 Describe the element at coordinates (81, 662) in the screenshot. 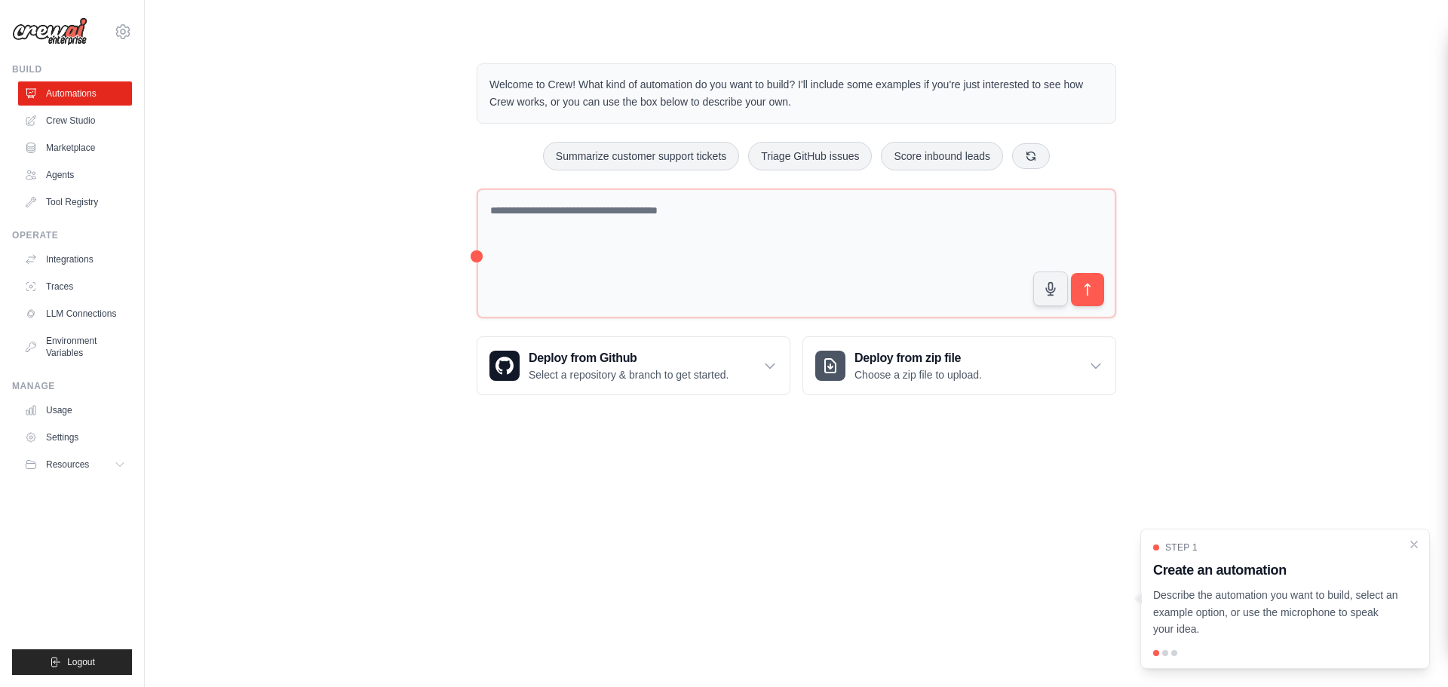

I see `span: Logout` at that location.